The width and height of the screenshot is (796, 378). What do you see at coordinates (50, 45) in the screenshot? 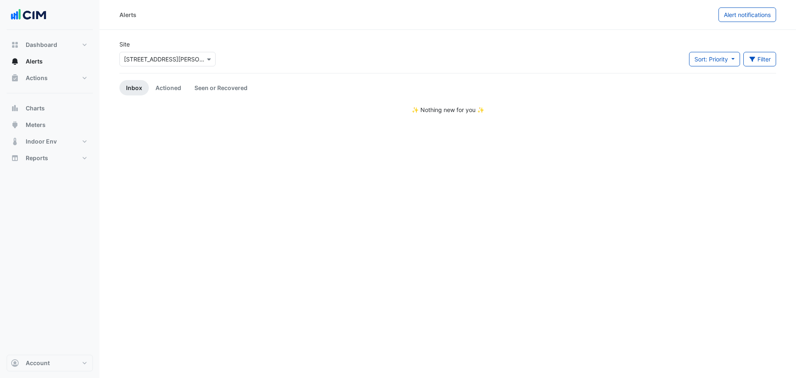
I see `button: Dashboard` at bounding box center [50, 45].